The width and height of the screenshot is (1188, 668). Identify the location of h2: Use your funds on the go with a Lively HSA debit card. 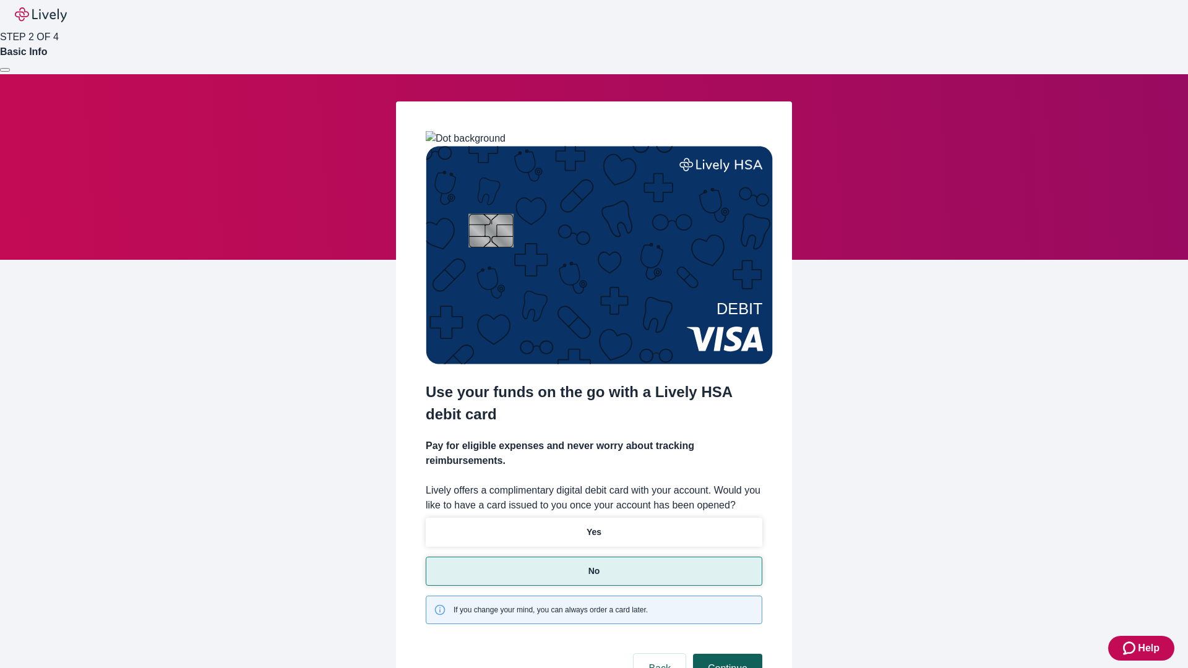
(594, 403).